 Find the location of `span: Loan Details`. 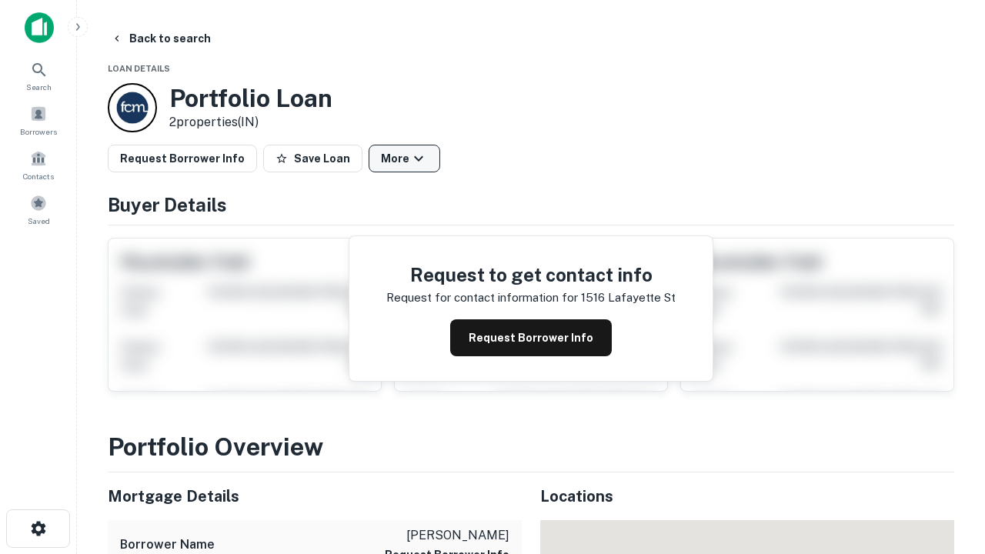

span: Loan Details is located at coordinates (139, 69).